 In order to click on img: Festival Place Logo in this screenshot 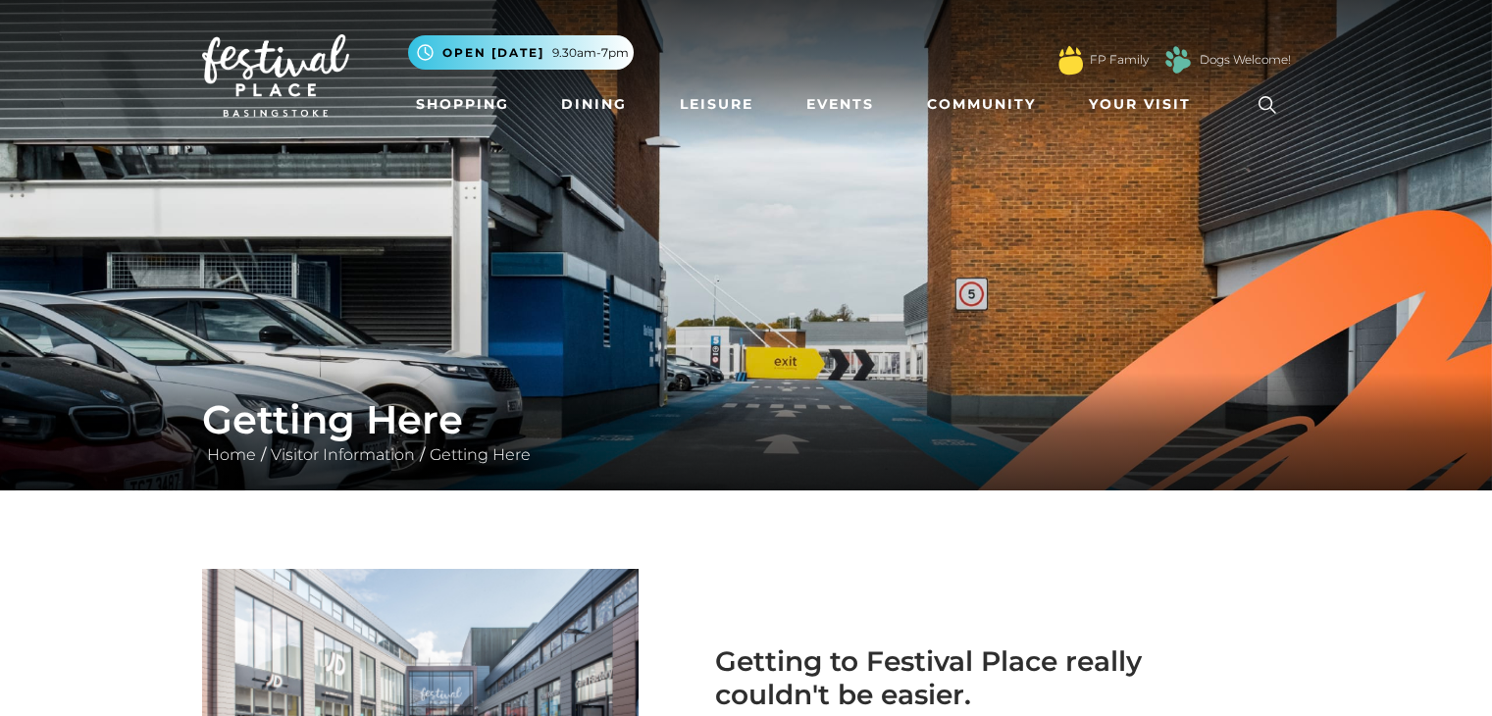, I will do `click(276, 76)`.